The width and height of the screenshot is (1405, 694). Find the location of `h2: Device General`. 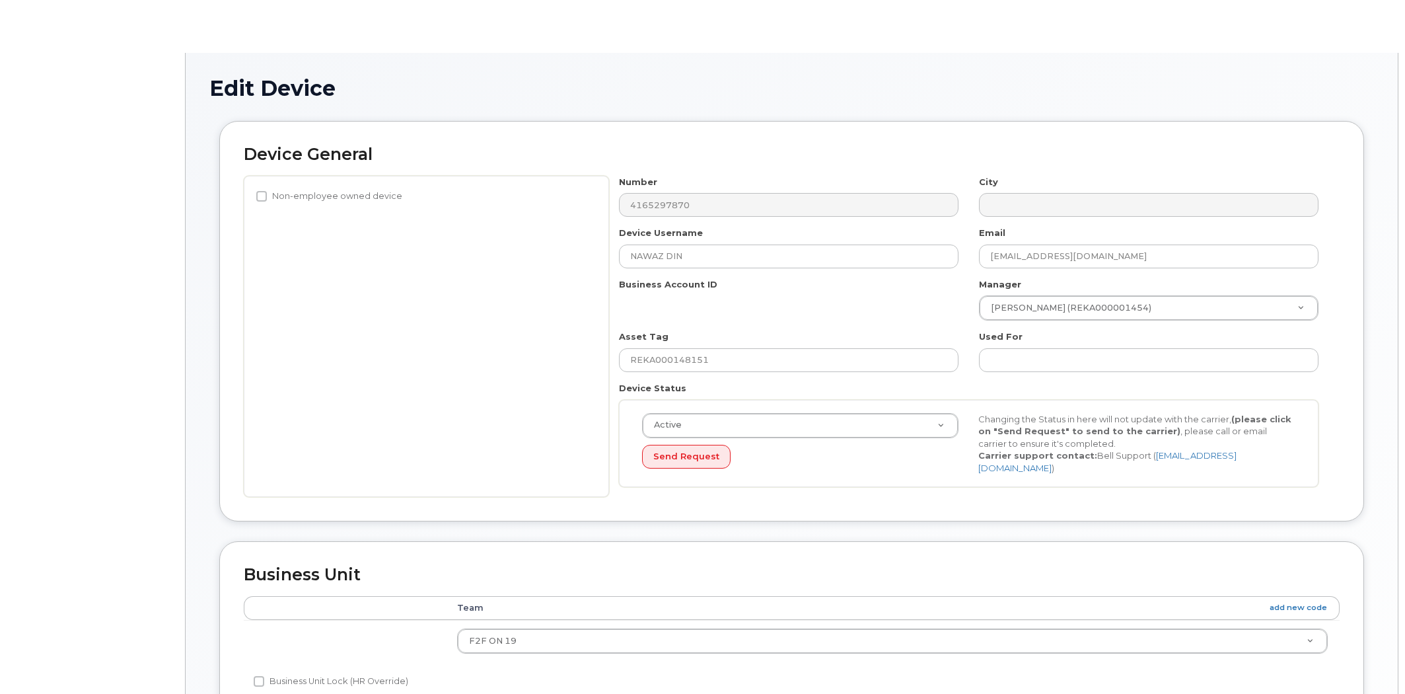

h2: Device General is located at coordinates (791, 155).